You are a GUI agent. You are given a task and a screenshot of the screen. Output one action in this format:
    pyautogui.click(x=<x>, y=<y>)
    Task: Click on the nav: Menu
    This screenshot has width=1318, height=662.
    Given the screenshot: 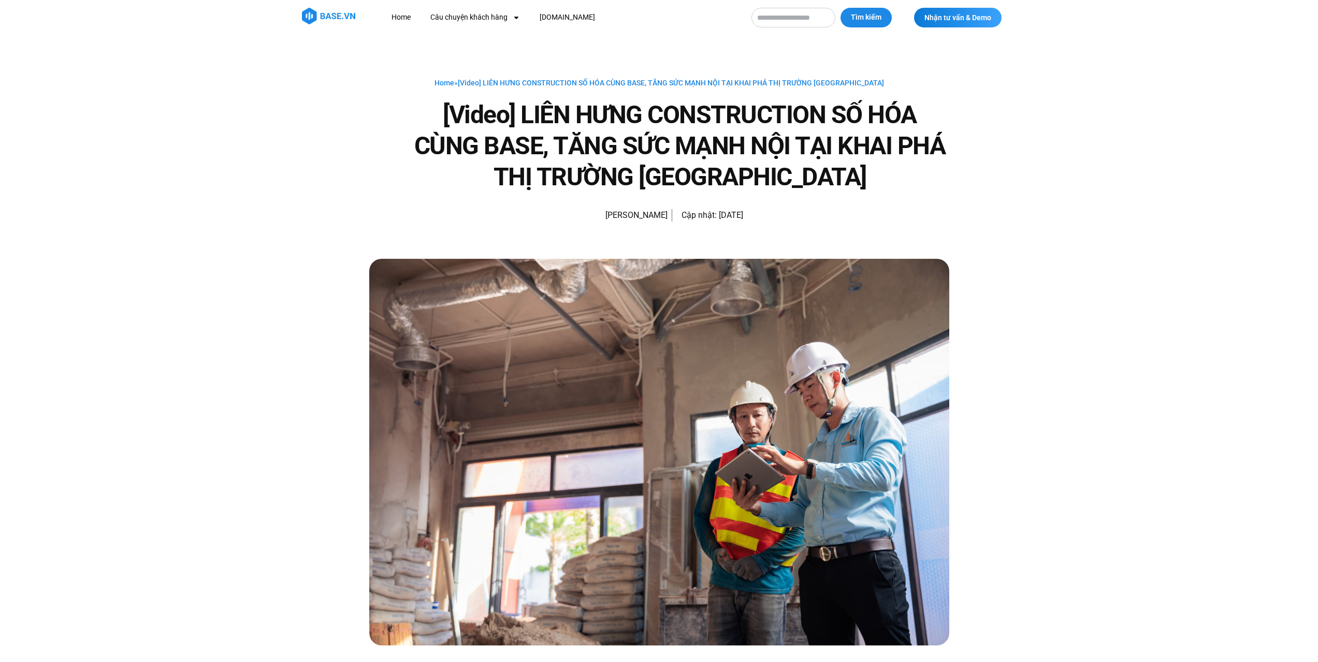 What is the action you would take?
    pyautogui.click(x=562, y=17)
    